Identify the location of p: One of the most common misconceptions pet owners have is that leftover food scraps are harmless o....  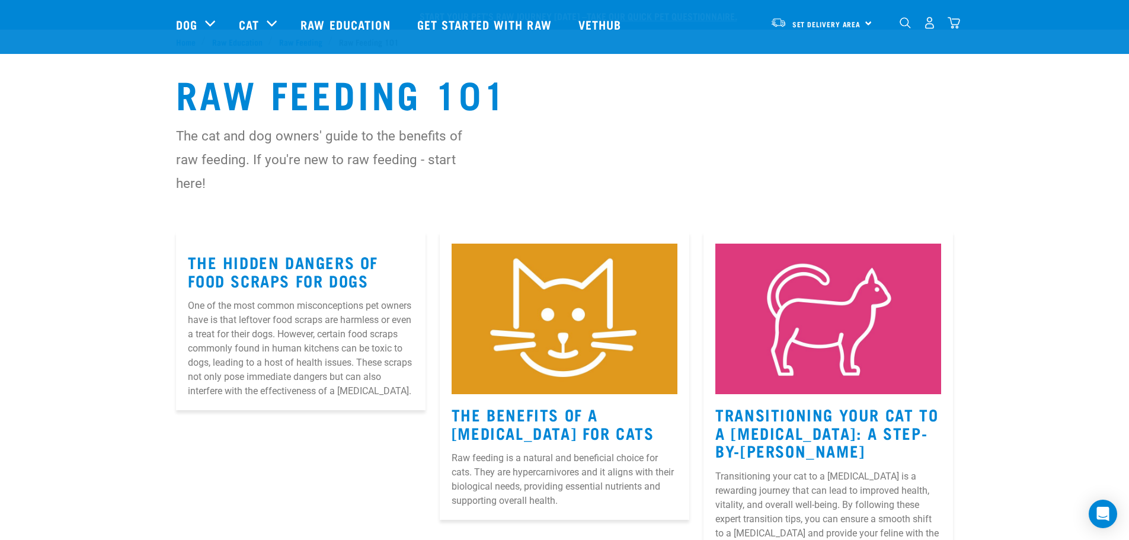
(300, 348).